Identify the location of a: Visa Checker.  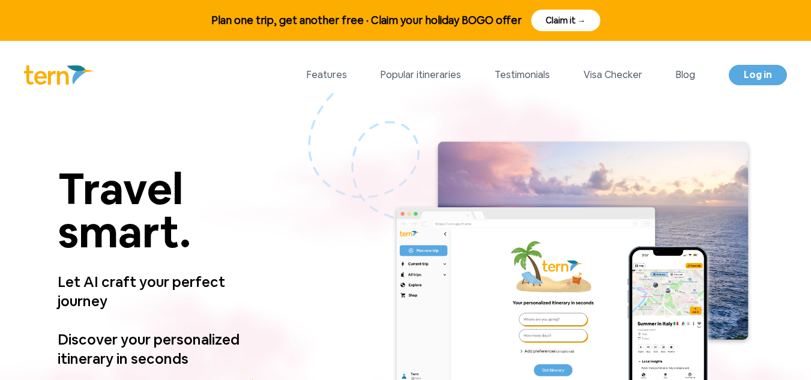
(613, 75).